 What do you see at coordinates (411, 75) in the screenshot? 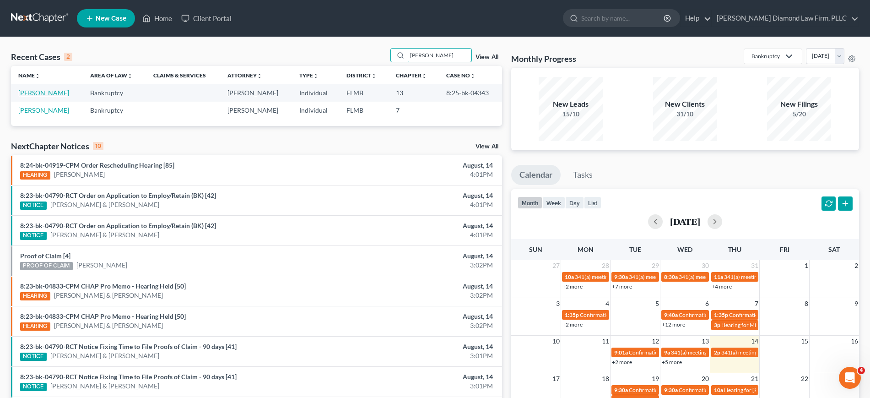
I see `a: Chapterunfold_more` at bounding box center [411, 75].